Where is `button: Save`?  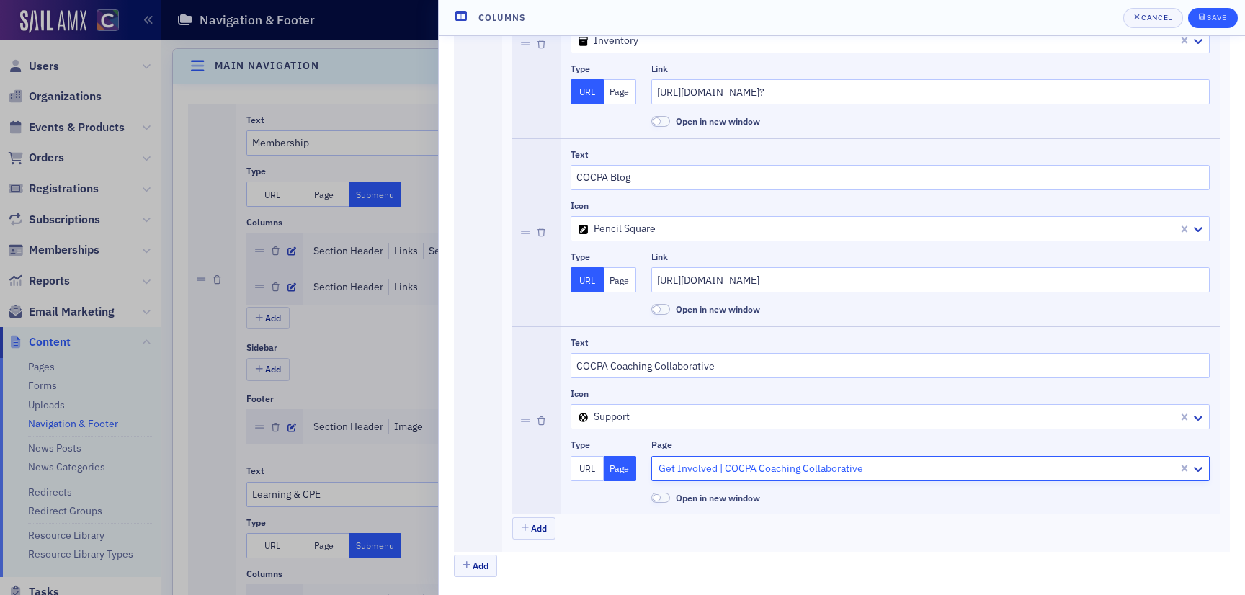
button: Save is located at coordinates (1213, 18).